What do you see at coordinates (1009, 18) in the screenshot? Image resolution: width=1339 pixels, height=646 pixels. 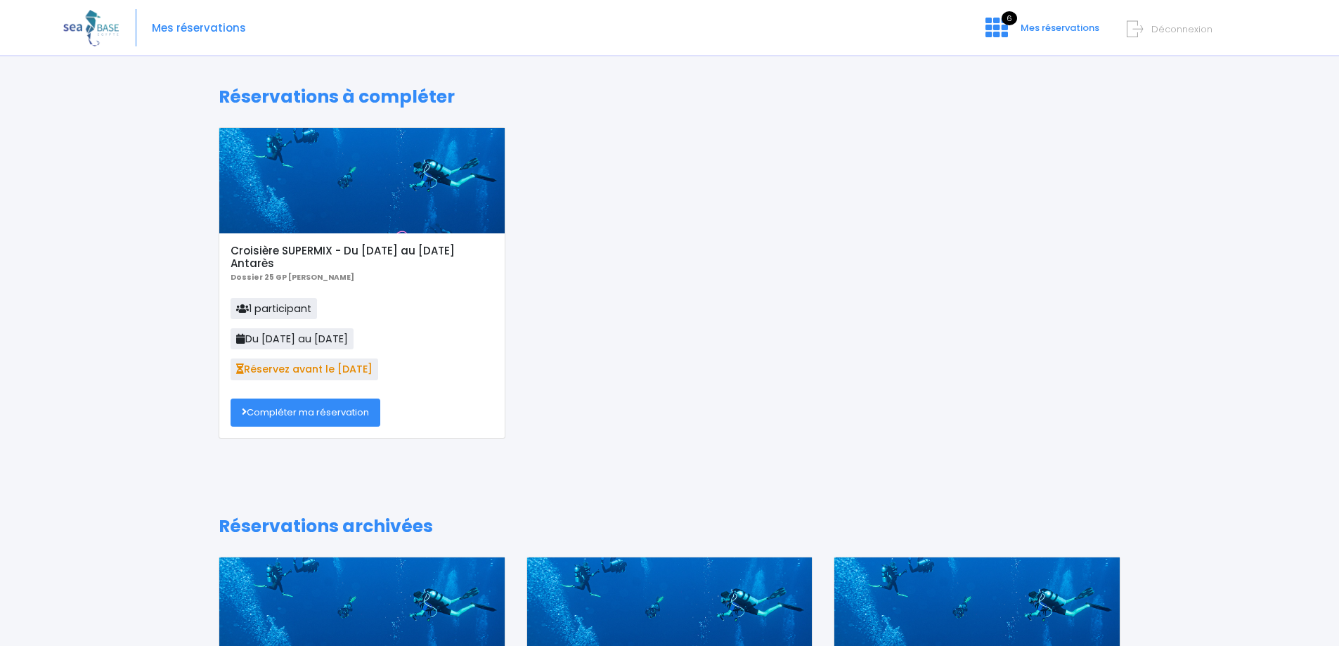 I see `span: 6` at bounding box center [1009, 18].